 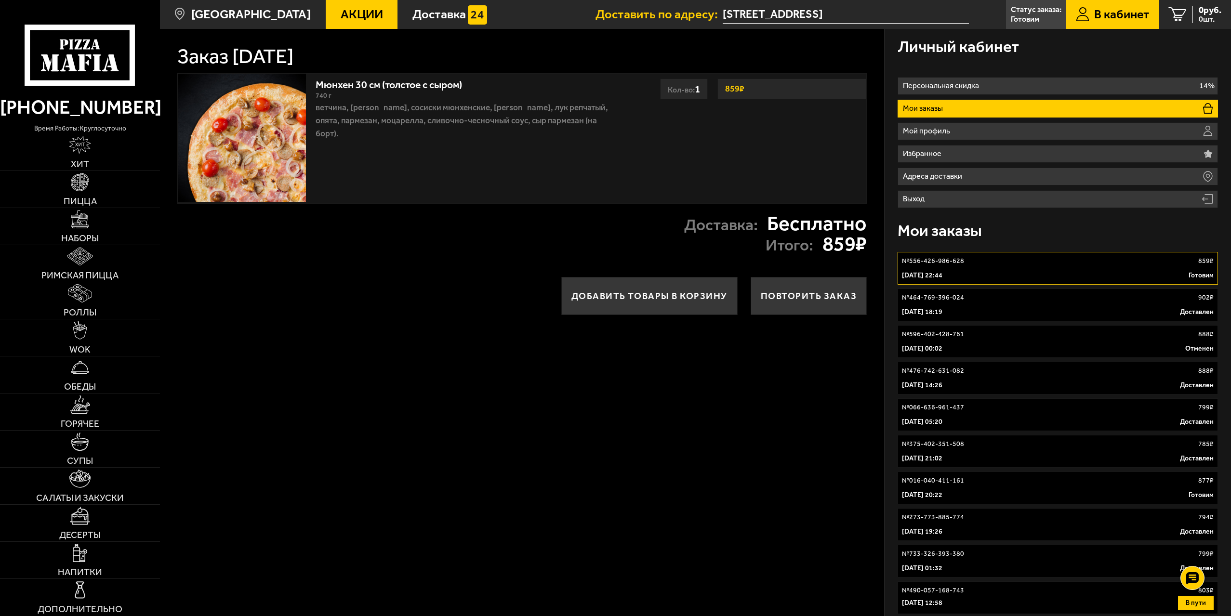 I want to click on p: 877 ₽, so click(x=1206, y=481).